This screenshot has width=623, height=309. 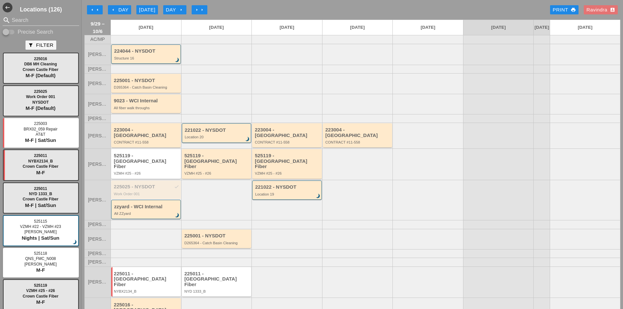 I want to click on div: 224044 - NYSDOT, so click(x=147, y=51).